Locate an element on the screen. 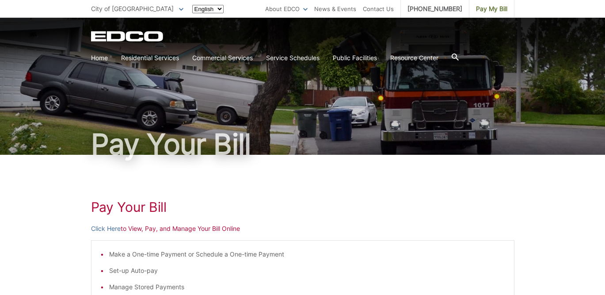 This screenshot has height=295, width=605. a: Home is located at coordinates (99, 58).